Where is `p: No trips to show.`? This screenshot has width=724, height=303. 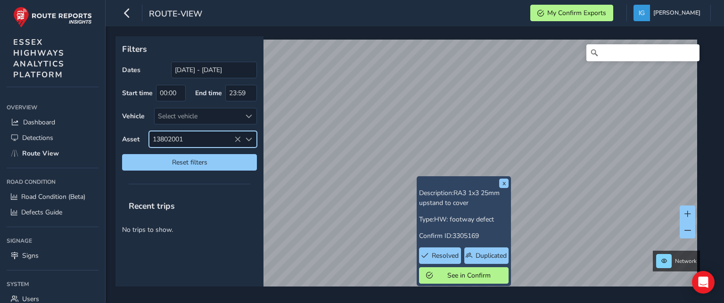
p: No trips to show. is located at coordinates (190, 230).